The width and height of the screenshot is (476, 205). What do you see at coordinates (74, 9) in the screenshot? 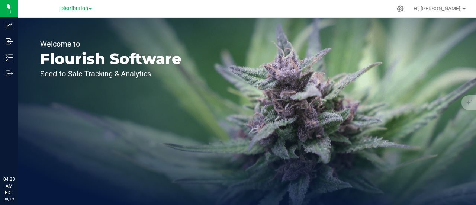
I see `span: Distribution` at bounding box center [74, 9].